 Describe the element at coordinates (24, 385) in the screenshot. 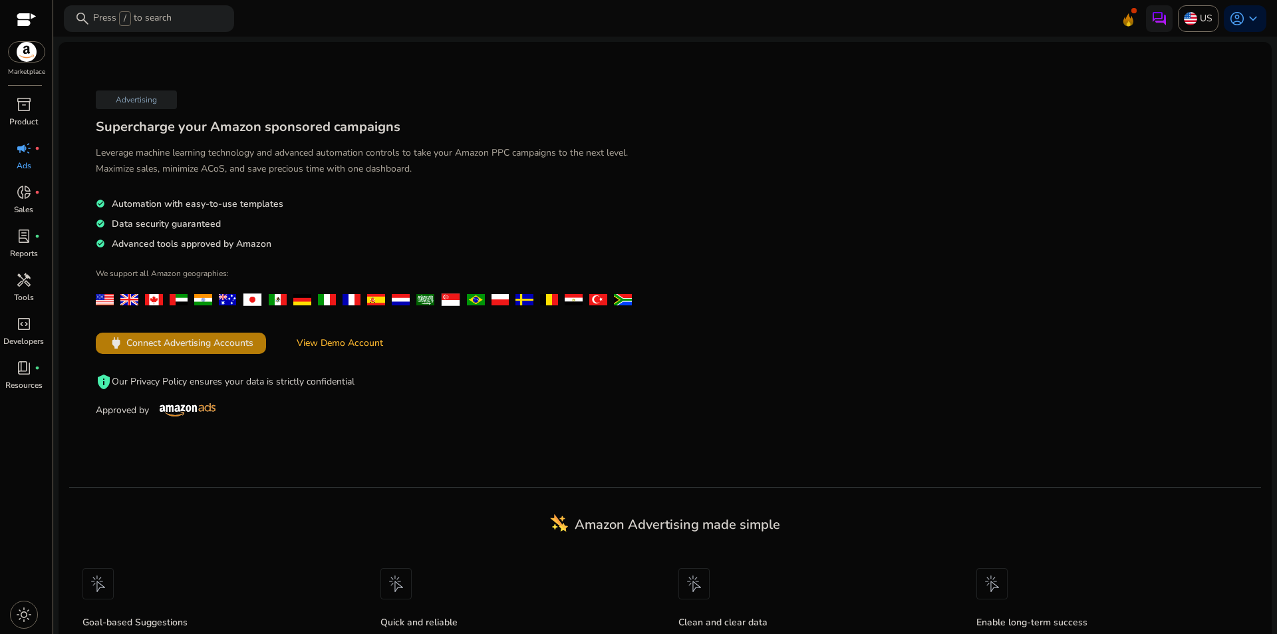

I see `p: Resources` at that location.